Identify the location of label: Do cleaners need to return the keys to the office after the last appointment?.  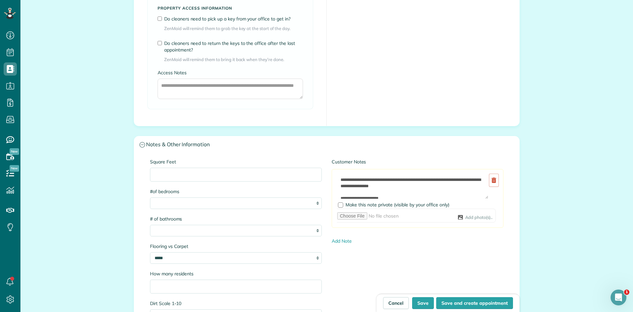
(233, 46).